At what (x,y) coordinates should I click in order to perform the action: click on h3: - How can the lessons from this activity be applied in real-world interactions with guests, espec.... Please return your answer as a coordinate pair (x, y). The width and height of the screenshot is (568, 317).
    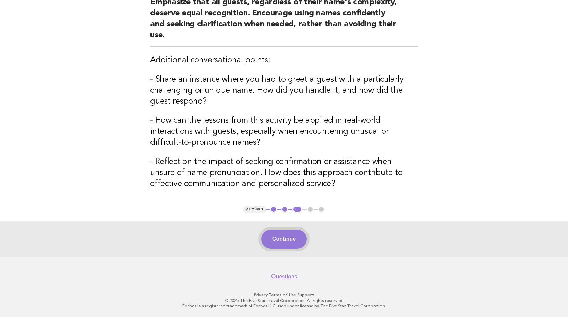
    Looking at the image, I should click on (284, 132).